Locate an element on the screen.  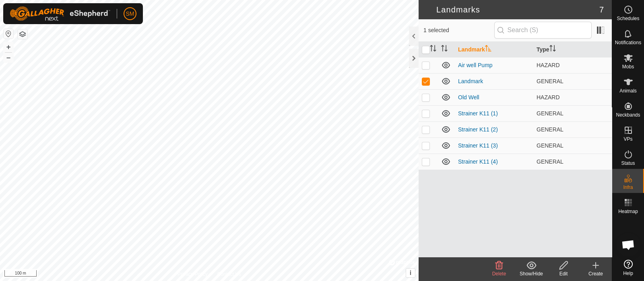
a: Strainer K11 (2) is located at coordinates (478, 130).